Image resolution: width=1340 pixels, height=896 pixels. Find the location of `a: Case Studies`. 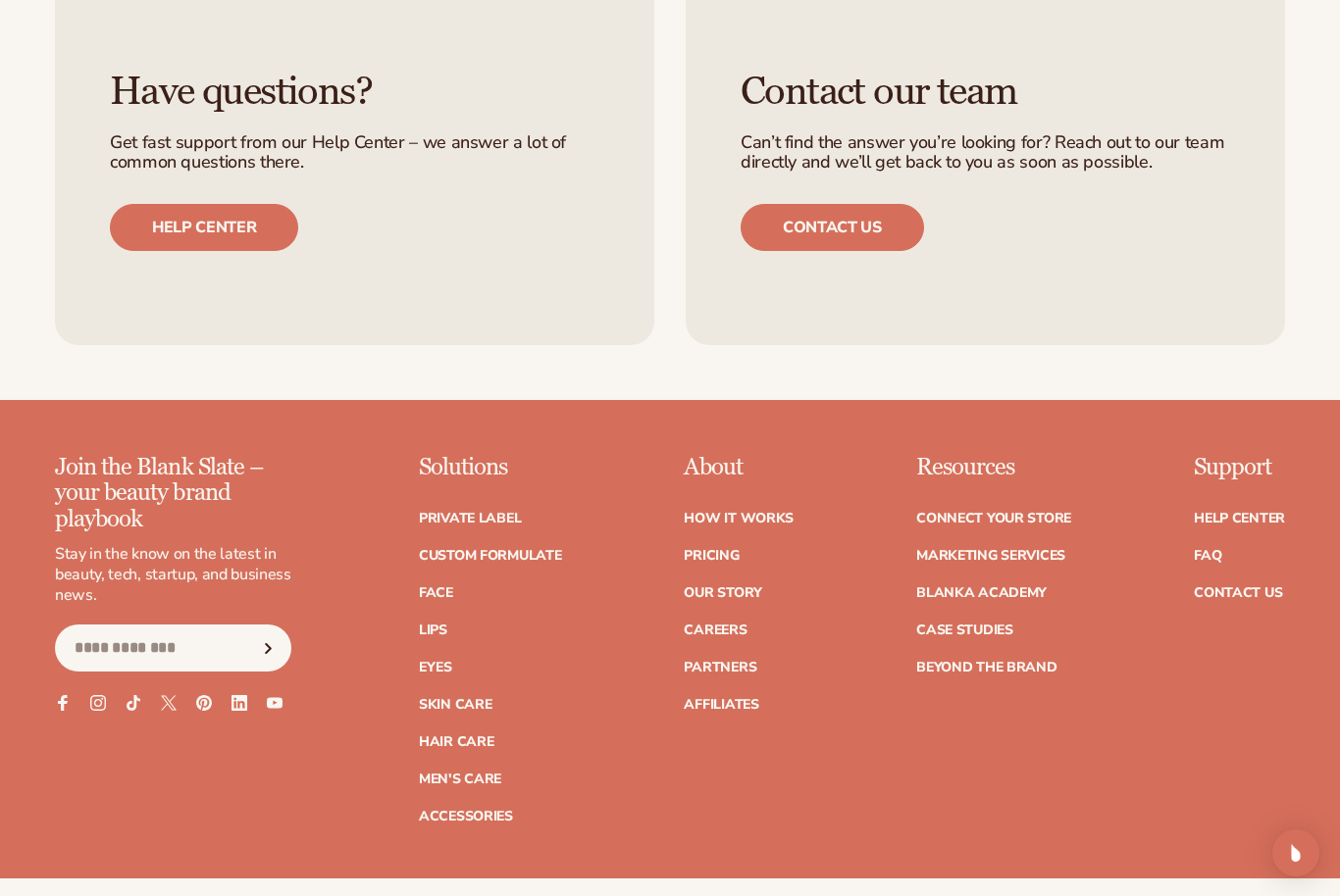

a: Case Studies is located at coordinates (964, 631).